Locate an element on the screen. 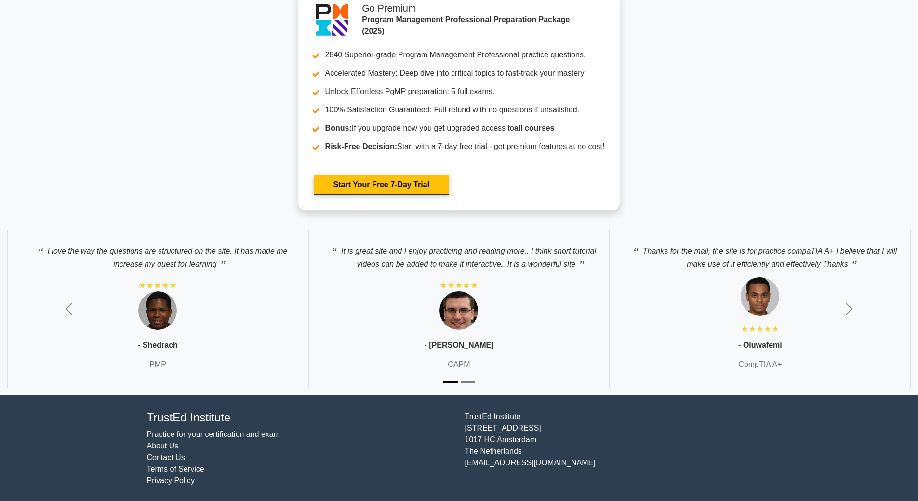 This screenshot has width=918, height=501. p: - Oluwafemi is located at coordinates (760, 345).